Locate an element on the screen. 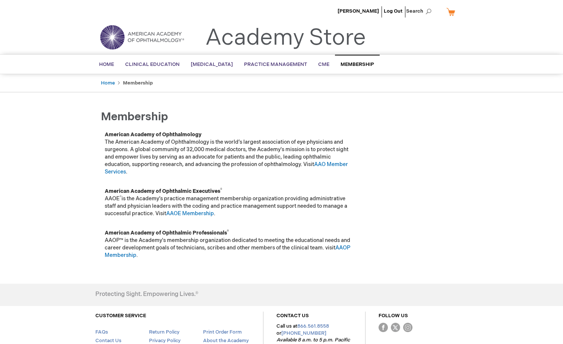 Image resolution: width=563 pixels, height=344 pixels. p: AAOP™ is the Academy's membership organization dedicated to meeting the educational needs and car... is located at coordinates (230, 245).